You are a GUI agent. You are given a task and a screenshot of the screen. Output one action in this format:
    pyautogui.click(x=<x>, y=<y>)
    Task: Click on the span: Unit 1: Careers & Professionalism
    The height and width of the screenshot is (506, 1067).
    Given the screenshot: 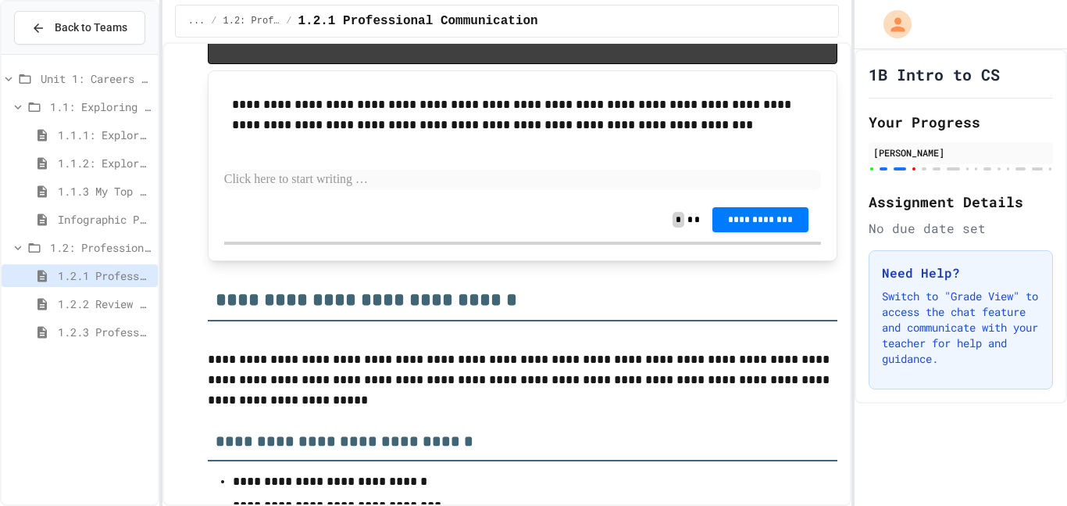 What is the action you would take?
    pyautogui.click(x=96, y=78)
    